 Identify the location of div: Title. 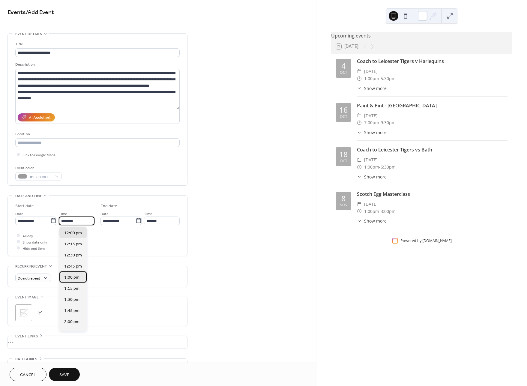
(97, 44).